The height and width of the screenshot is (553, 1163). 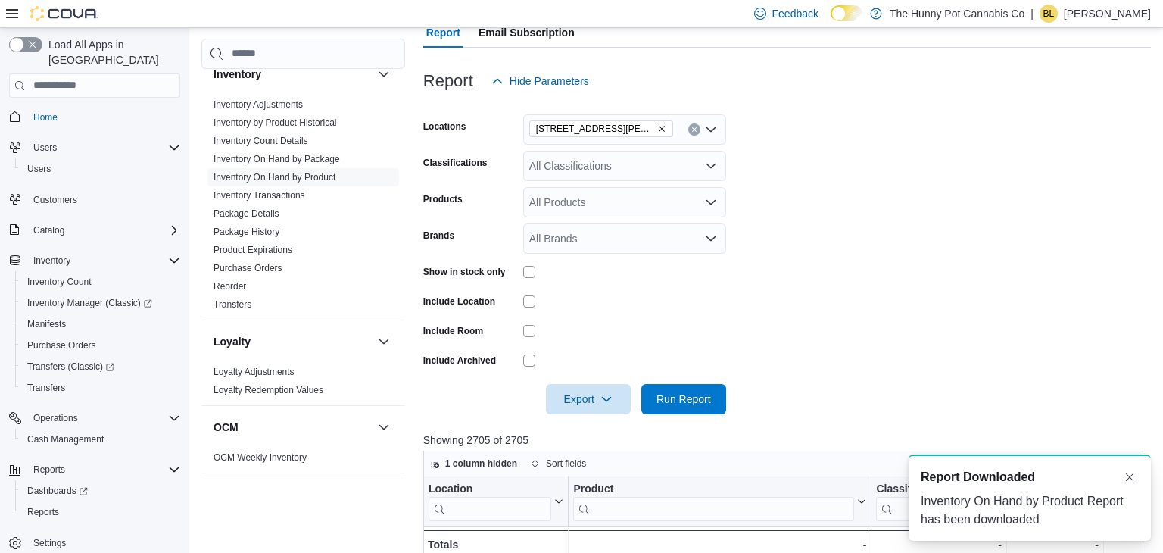 What do you see at coordinates (259, 195) in the screenshot?
I see `span: Inventory Transactions` at bounding box center [259, 195].